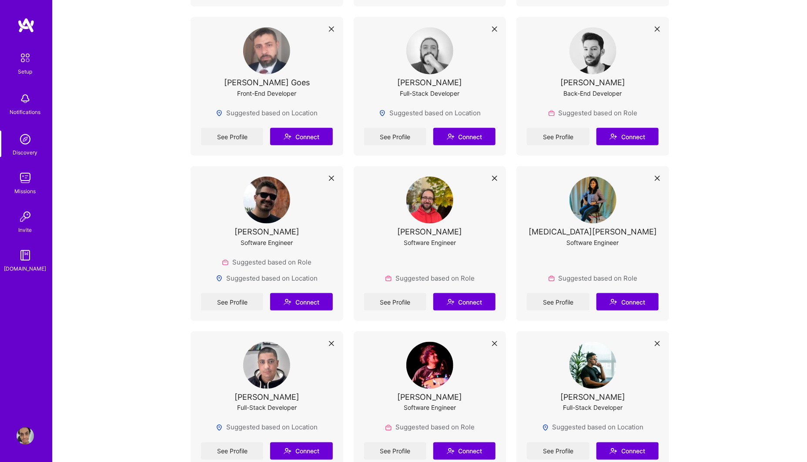 Image resolution: width=807 pixels, height=462 pixels. Describe the element at coordinates (25, 99) in the screenshot. I see `img: bell` at that location.